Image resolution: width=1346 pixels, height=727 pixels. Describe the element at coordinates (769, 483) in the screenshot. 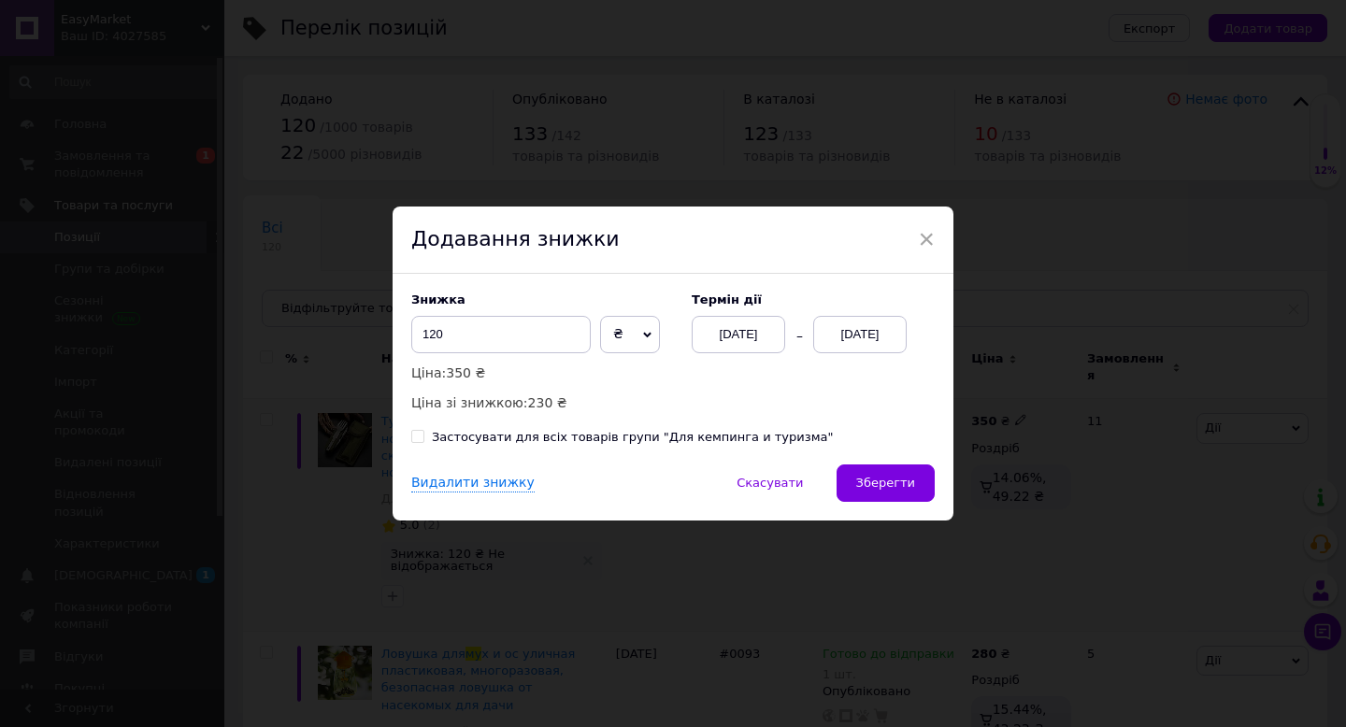

I see `button: Скасувати` at that location.